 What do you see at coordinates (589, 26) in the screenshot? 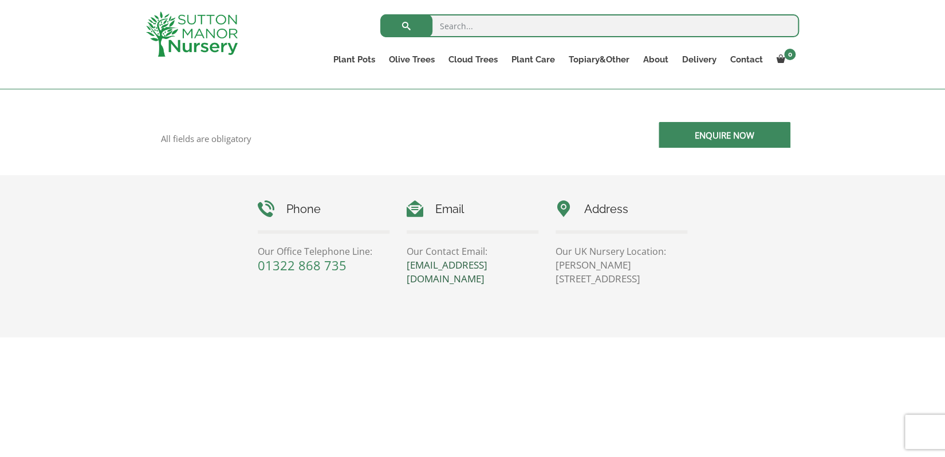
I see `input: Search...` at bounding box center [589, 26].